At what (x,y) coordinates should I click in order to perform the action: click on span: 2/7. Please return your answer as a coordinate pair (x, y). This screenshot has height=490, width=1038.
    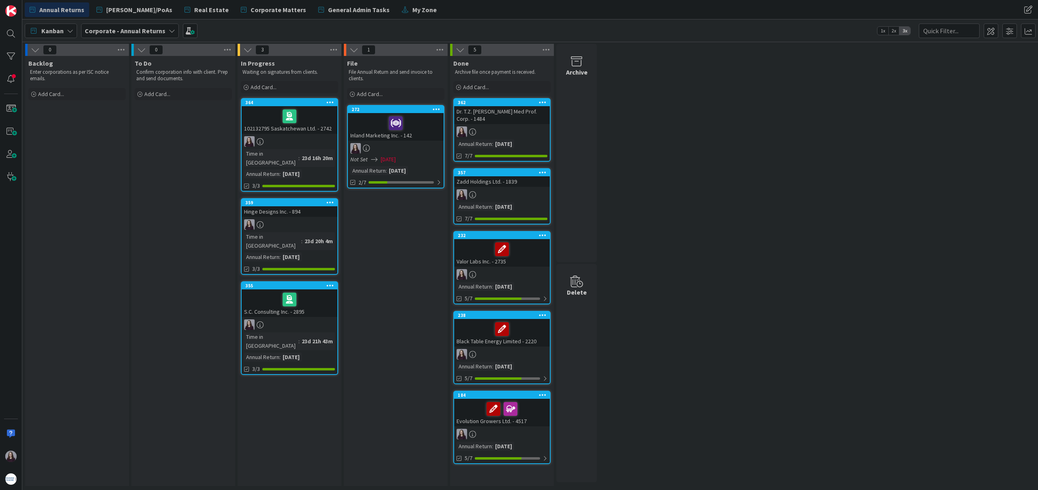
    Looking at the image, I should click on (362, 182).